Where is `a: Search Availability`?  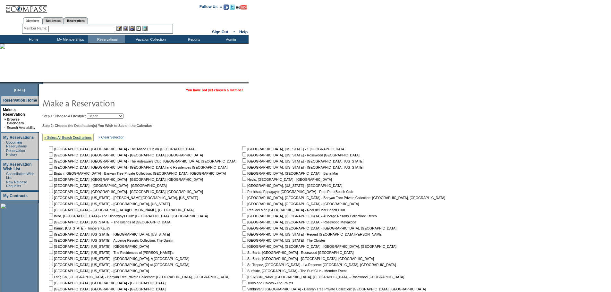 a: Search Availability is located at coordinates (21, 128).